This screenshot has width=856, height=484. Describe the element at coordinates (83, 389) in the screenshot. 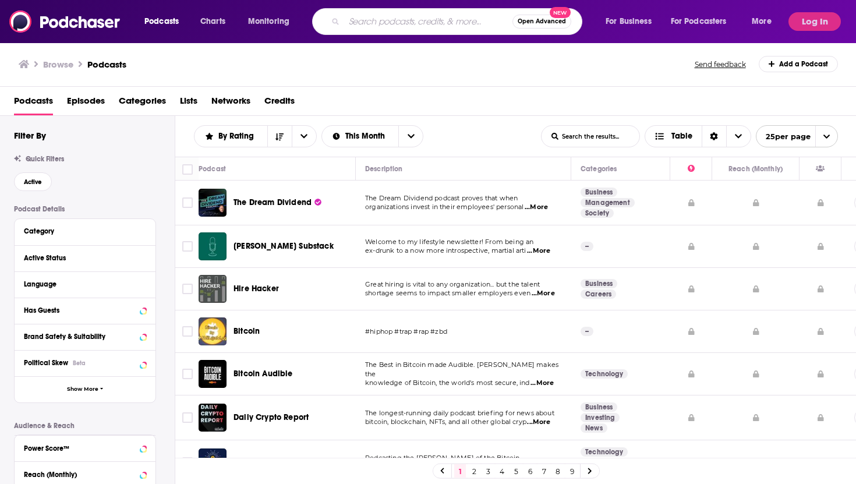

I see `span: Show More` at that location.